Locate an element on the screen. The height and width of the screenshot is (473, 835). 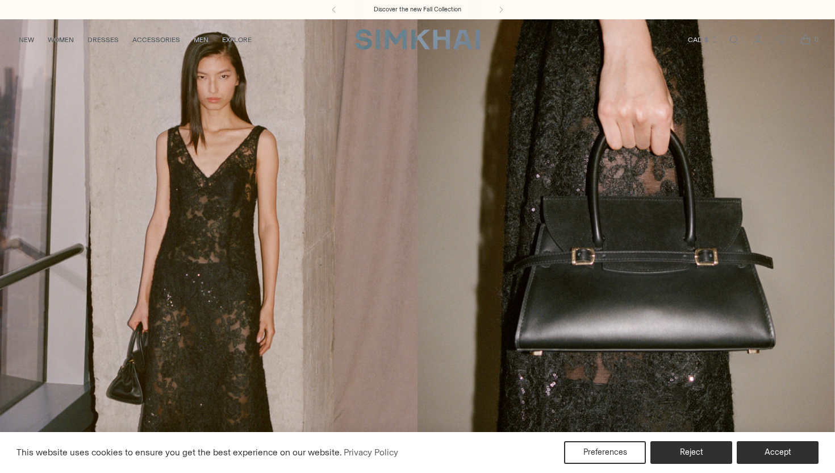
a: EXPLORE is located at coordinates (237, 40).